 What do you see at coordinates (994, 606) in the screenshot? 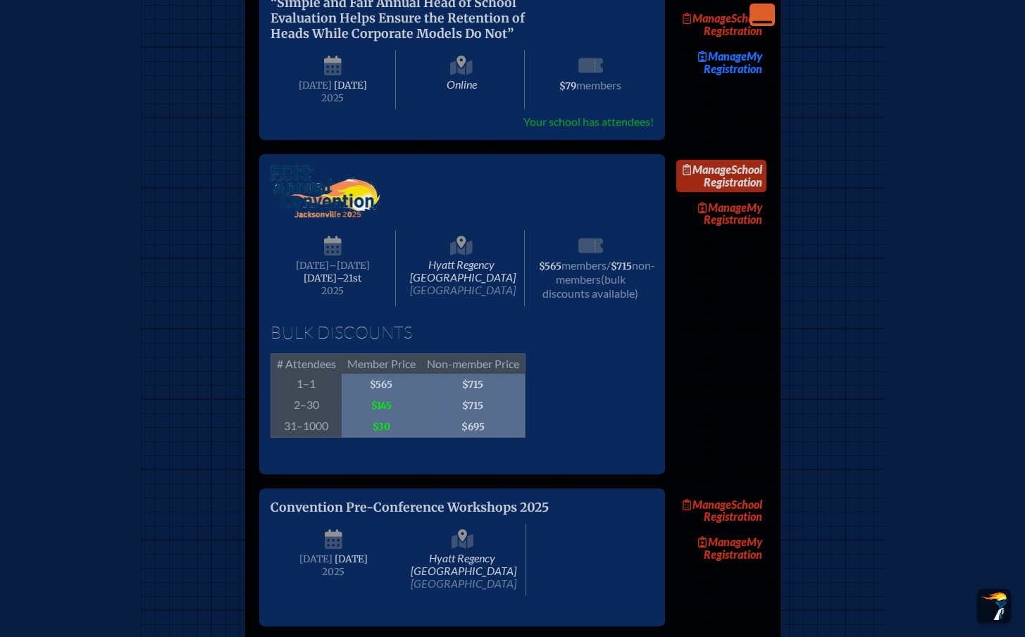
I see `button: Scroll Top` at bounding box center [994, 606].